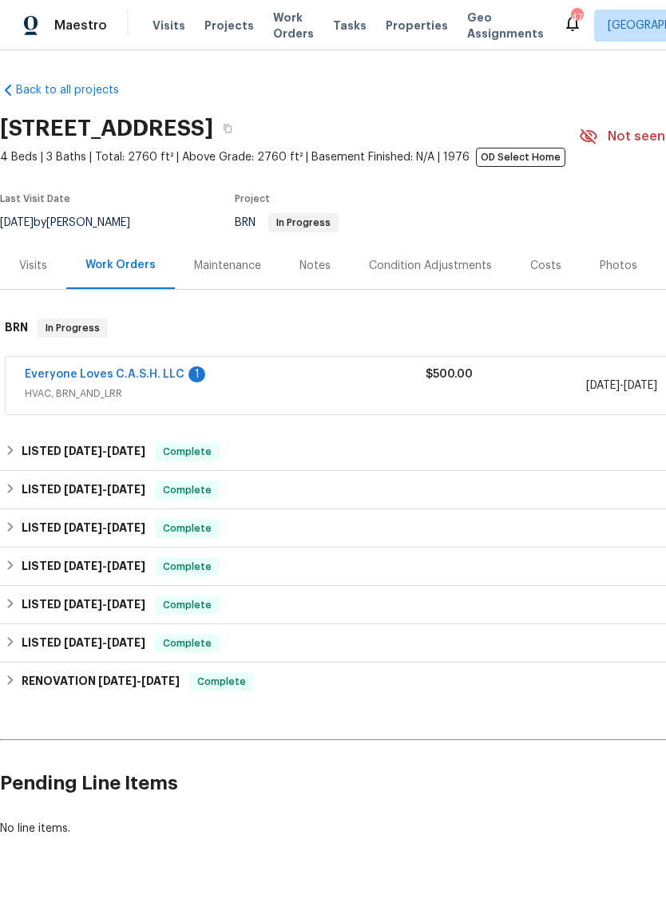 This screenshot has height=914, width=666. I want to click on a: Everyone Loves C.A.S.H. LLC, so click(105, 374).